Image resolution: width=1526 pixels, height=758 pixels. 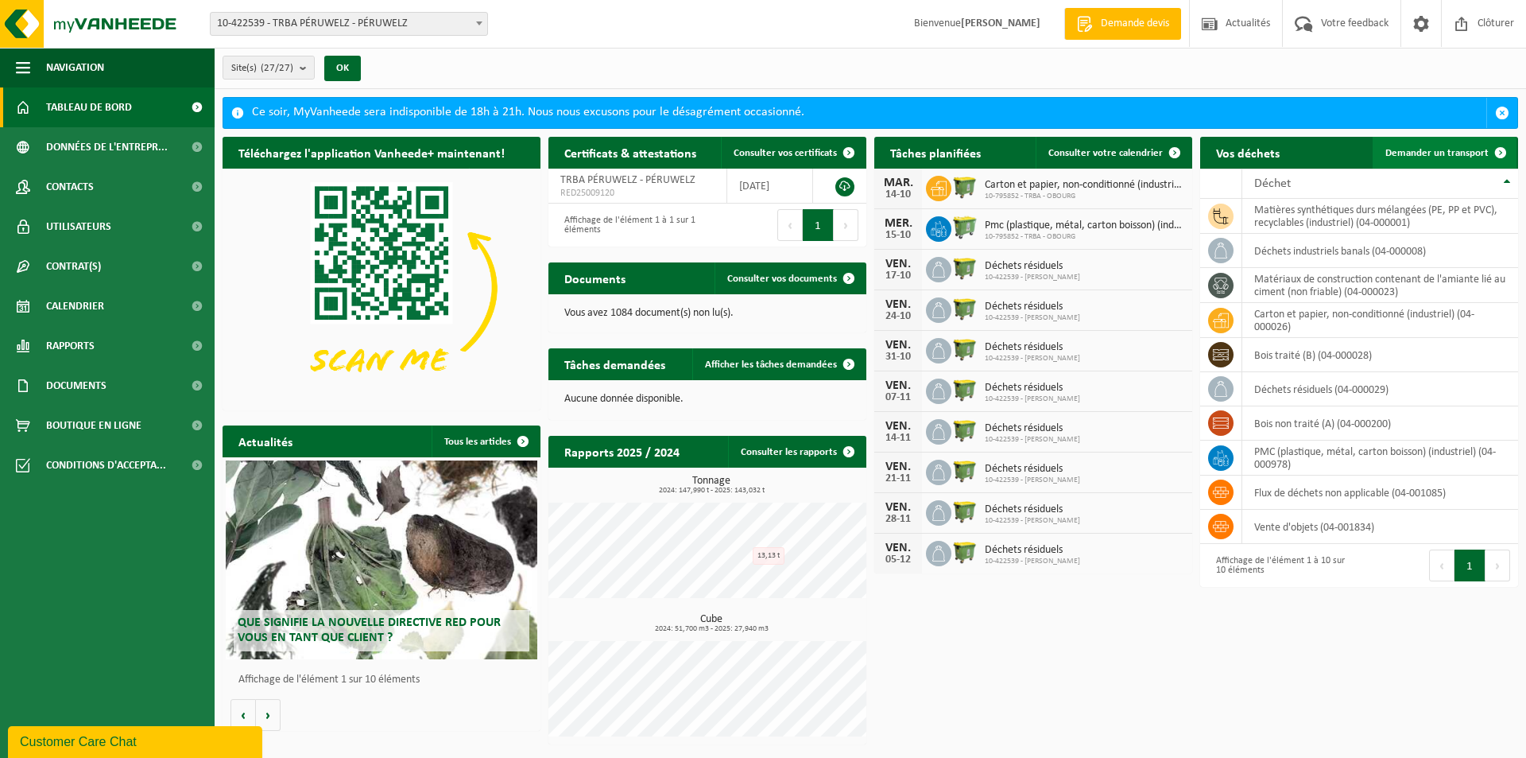 I want to click on td: vente d'objets (04-001834), so click(x=1380, y=526).